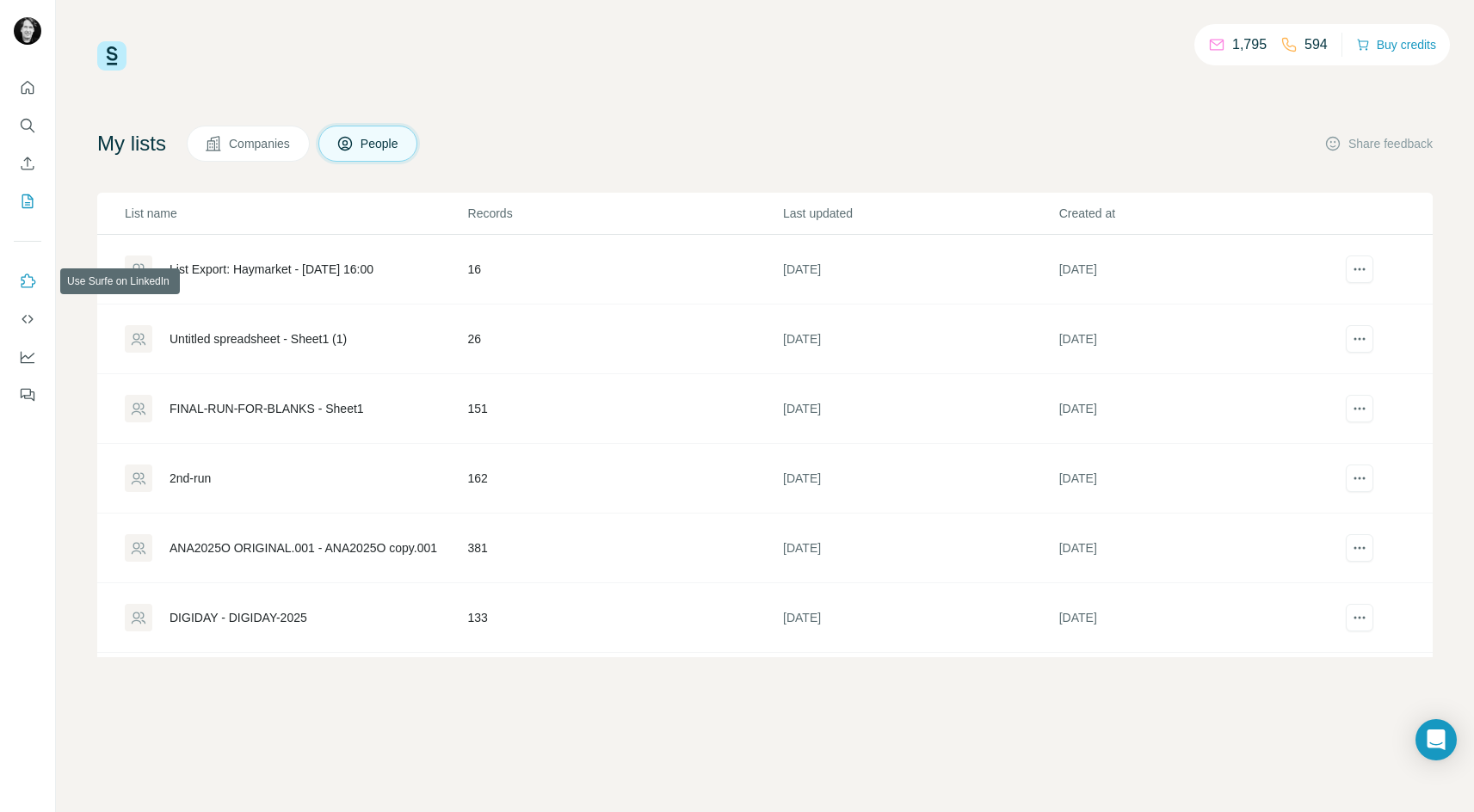 This screenshot has height=812, width=1474. What do you see at coordinates (1435, 739) in the screenshot?
I see `div: Open Intercom Messenger` at bounding box center [1435, 739].